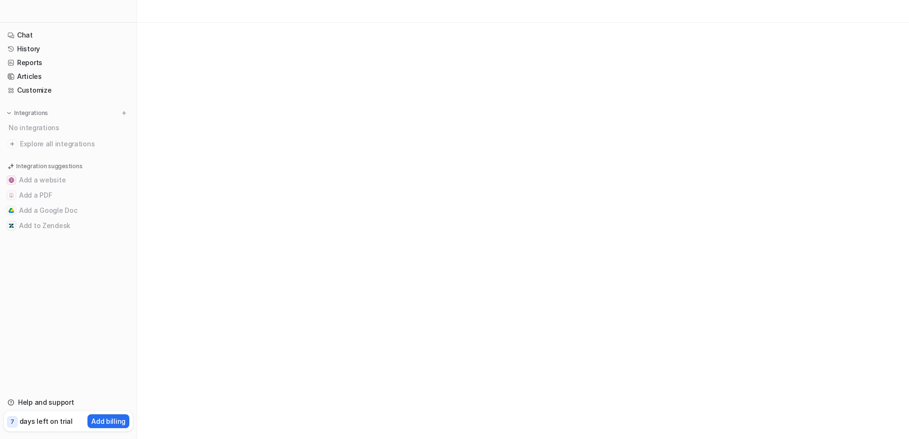 The height and width of the screenshot is (439, 909). Describe the element at coordinates (68, 35) in the screenshot. I see `a: Chat` at that location.